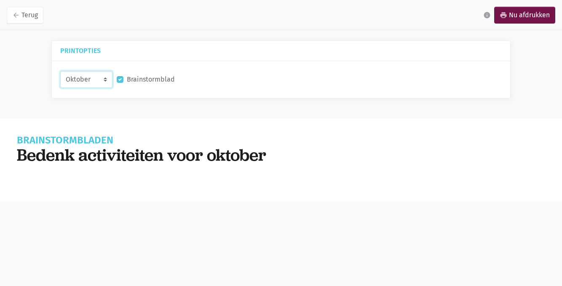 This screenshot has width=562, height=286. What do you see at coordinates (25, 15) in the screenshot?
I see `a: arrow_backTerug` at bounding box center [25, 15].